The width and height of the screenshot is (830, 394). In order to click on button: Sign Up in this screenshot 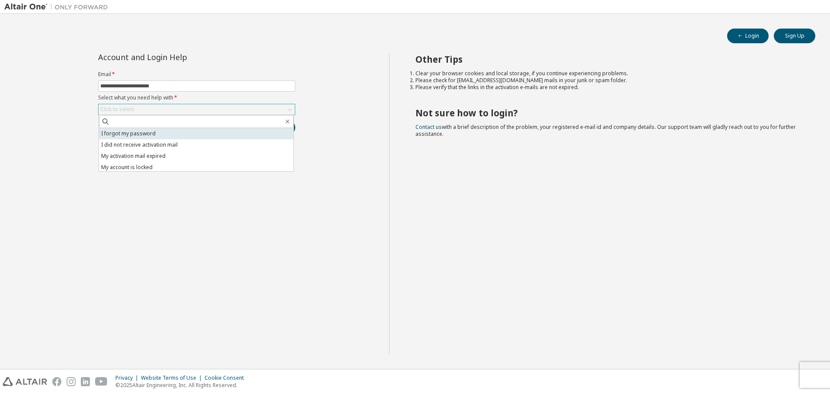, I will do `click(795, 36)`.